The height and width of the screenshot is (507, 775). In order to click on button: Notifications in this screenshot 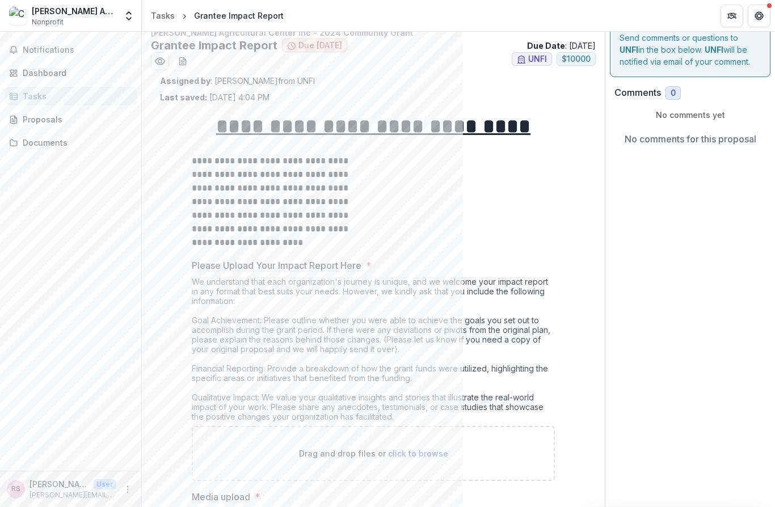, I will do `click(70, 50)`.